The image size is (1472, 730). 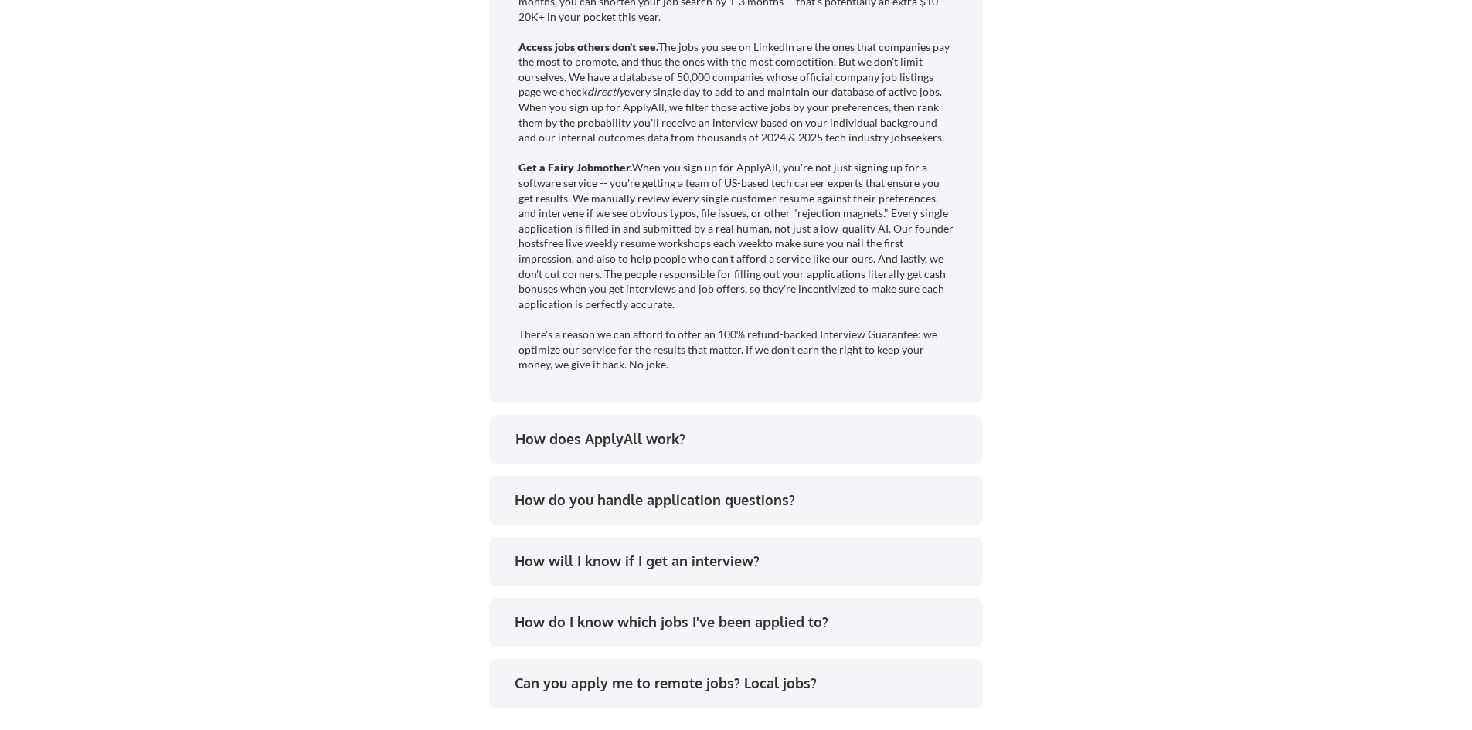 I want to click on div: How will I know if I get an interview?, so click(x=741, y=561).